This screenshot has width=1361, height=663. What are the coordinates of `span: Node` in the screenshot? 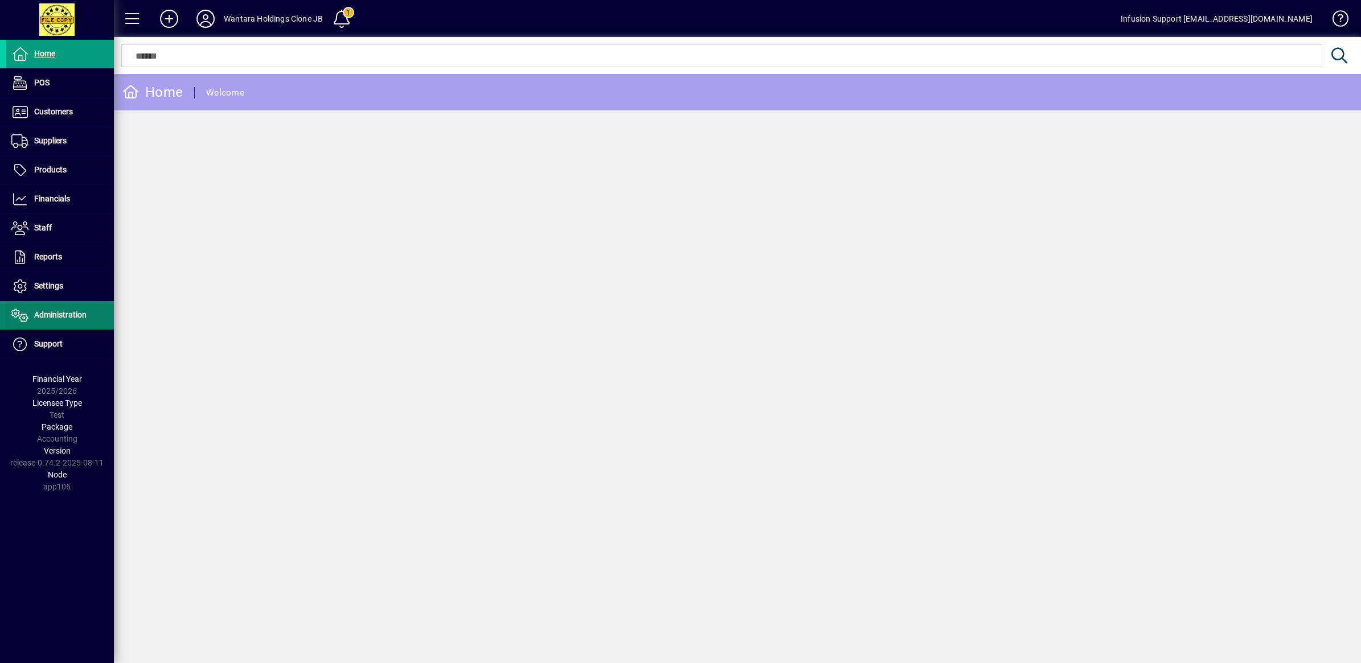 It's located at (57, 475).